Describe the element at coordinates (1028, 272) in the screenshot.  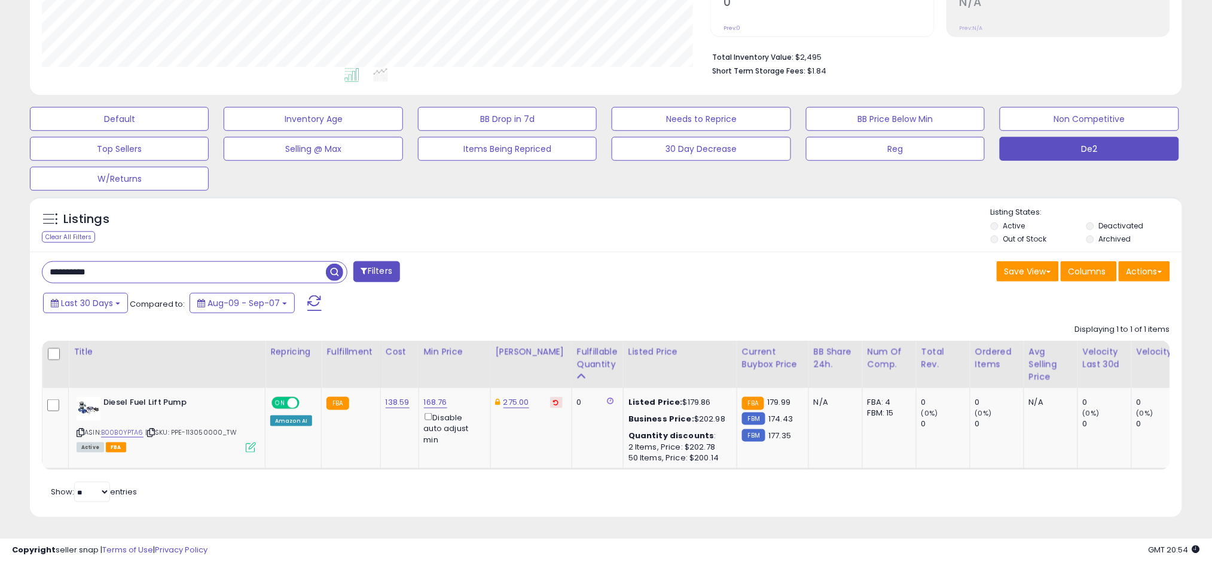
I see `button: Save View` at that location.